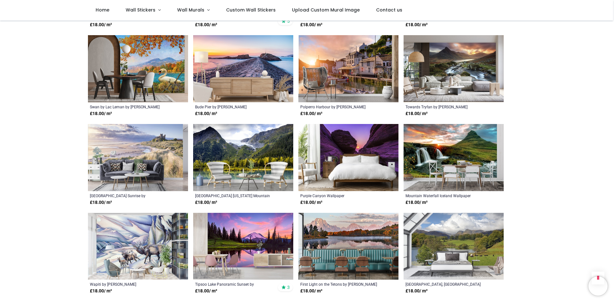  Describe the element at coordinates (243, 69) in the screenshot. I see `img: Bude Pier Wall Mural by Gary Holpin` at that location.